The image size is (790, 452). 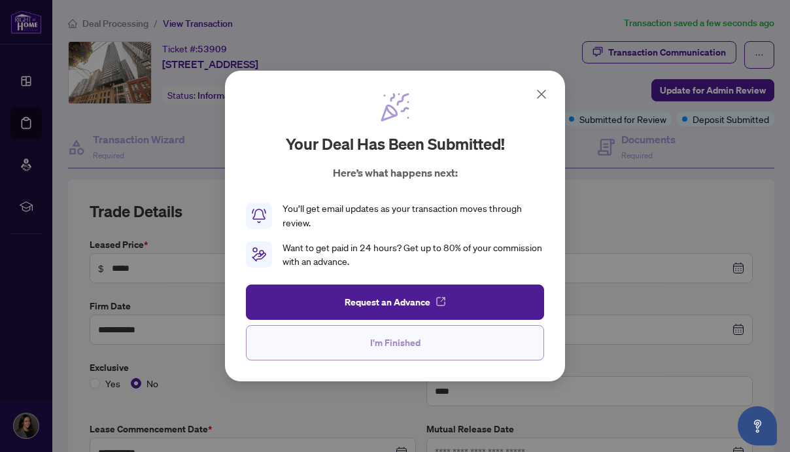 What do you see at coordinates (413, 255) in the screenshot?
I see `div: Want to get paid in 24 hours? Get up to 80% of your commission with an advance.` at bounding box center [413, 255].